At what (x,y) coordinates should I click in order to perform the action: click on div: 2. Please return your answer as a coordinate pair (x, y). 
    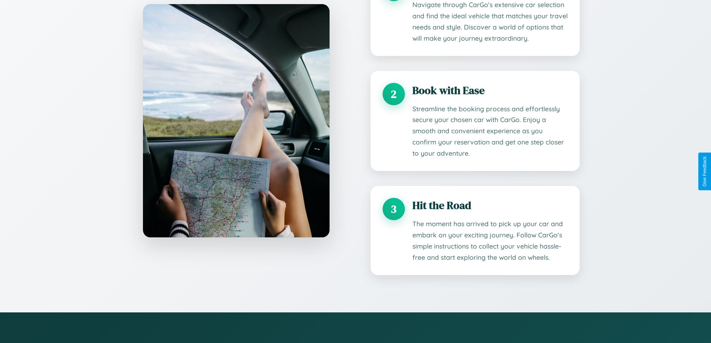
    Looking at the image, I should click on (394, 94).